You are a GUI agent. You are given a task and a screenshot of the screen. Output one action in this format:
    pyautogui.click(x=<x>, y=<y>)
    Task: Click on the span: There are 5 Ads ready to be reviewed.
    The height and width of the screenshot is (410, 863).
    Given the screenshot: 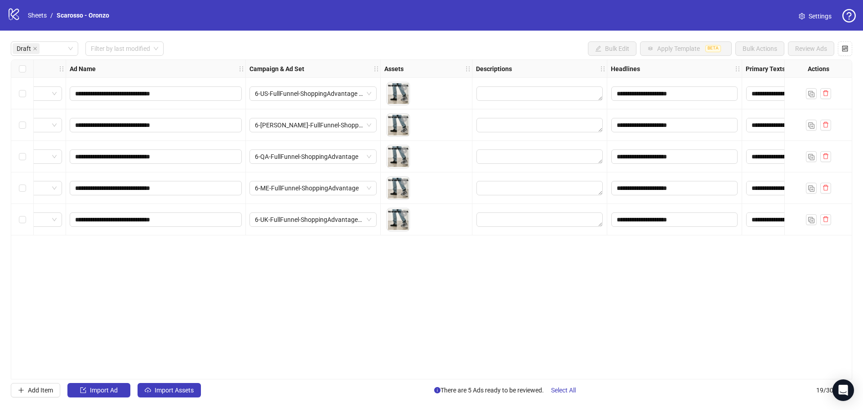 What is the action you would take?
    pyautogui.click(x=509, y=390)
    